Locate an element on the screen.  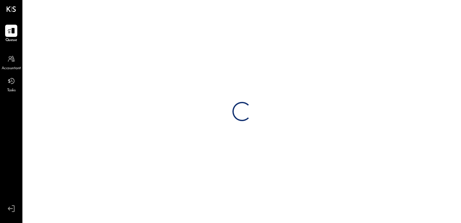
span: Queue is located at coordinates (11, 40).